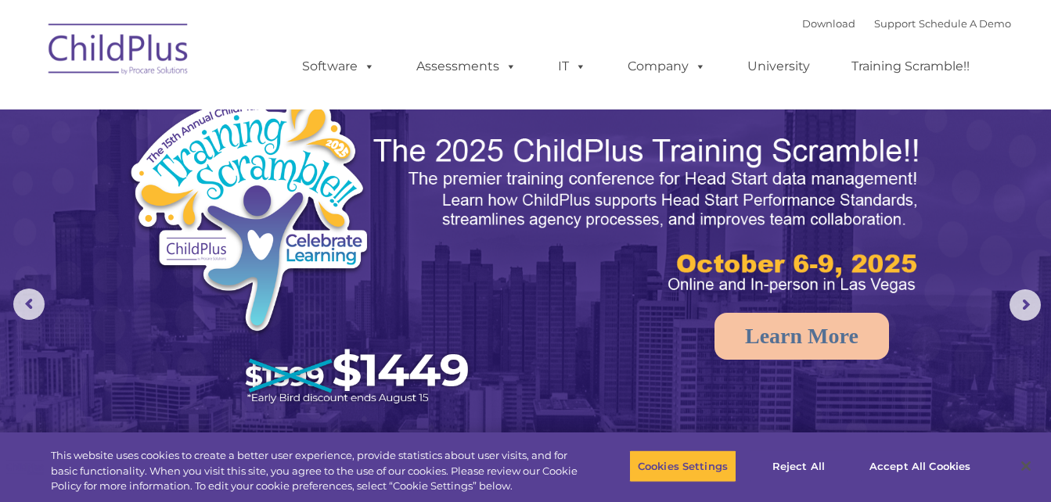 The image size is (1051, 502). Describe the element at coordinates (798, 466) in the screenshot. I see `button: Reject All` at that location.